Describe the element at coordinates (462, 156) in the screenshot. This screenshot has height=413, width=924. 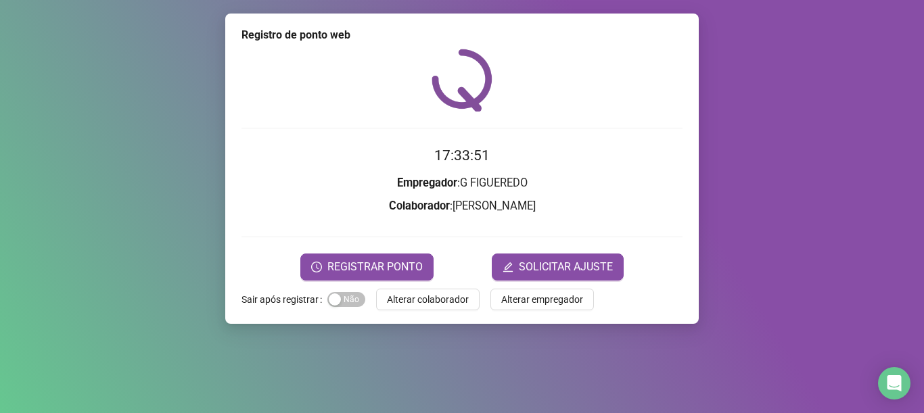
I see `time: 17:33:51` at that location.